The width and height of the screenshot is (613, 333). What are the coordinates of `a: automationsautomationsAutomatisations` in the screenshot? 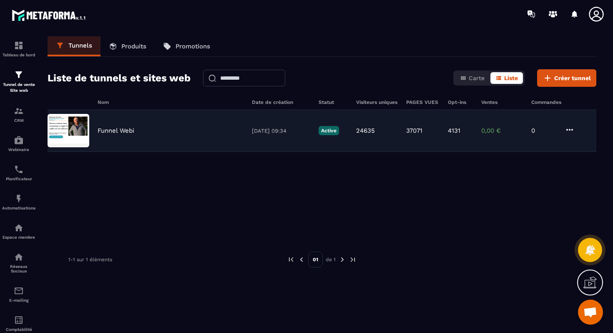 It's located at (19, 202).